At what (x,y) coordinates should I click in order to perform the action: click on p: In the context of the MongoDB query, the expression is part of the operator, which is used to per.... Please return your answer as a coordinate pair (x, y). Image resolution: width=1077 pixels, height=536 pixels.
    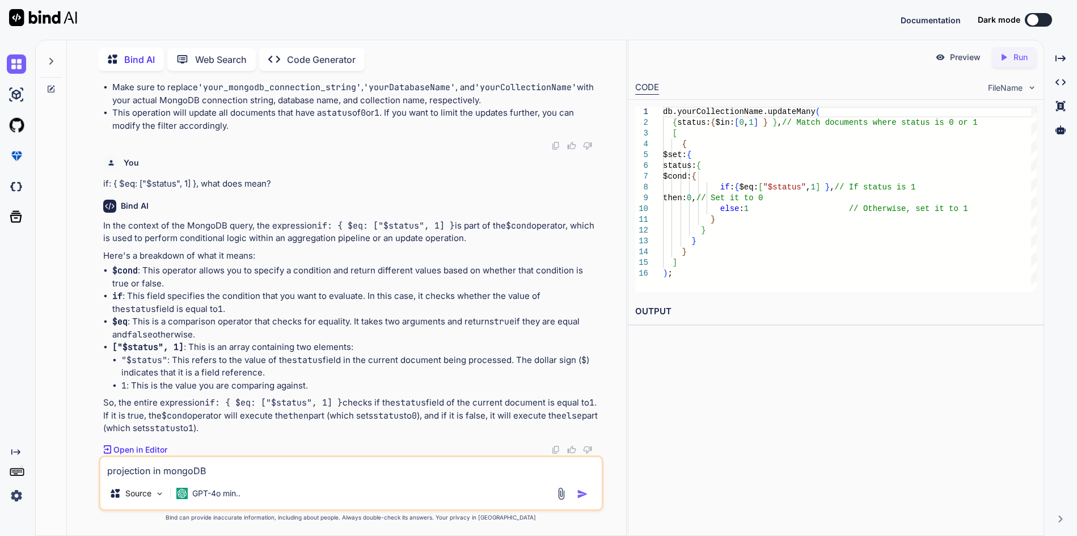
    Looking at the image, I should click on (352, 232).